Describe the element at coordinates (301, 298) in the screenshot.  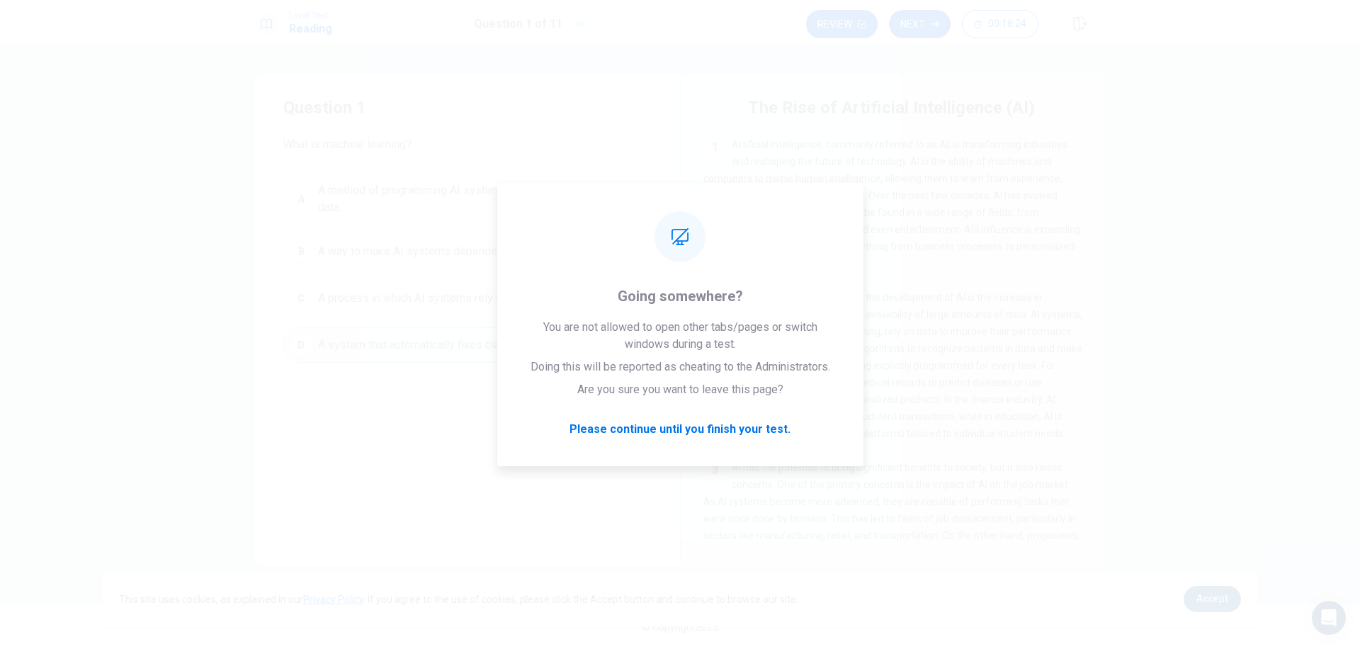
I see `div: C` at that location.